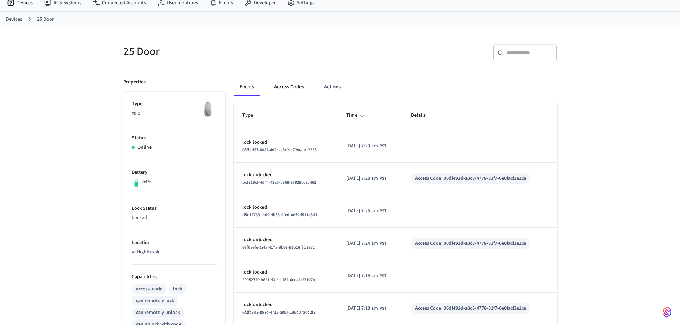 This screenshot has height=325, width=680. Describe the element at coordinates (174, 104) in the screenshot. I see `p: Type` at that location.